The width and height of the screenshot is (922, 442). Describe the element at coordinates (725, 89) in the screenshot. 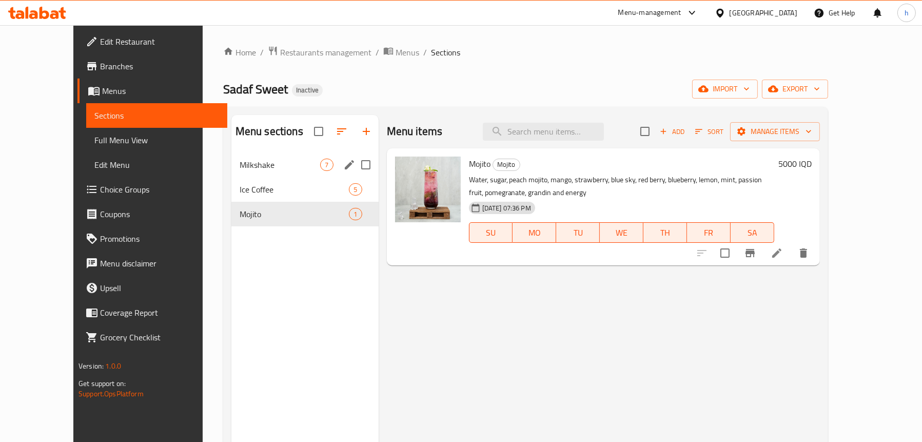

I see `span: import` at that location.